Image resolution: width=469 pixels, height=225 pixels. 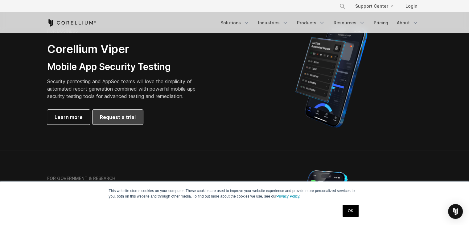 What do you see at coordinates (381, 23) in the screenshot?
I see `a: Pricing` at bounding box center [381, 23].